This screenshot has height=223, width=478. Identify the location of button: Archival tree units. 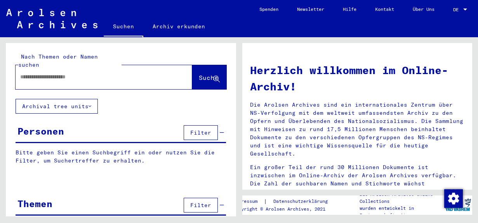
(57, 106).